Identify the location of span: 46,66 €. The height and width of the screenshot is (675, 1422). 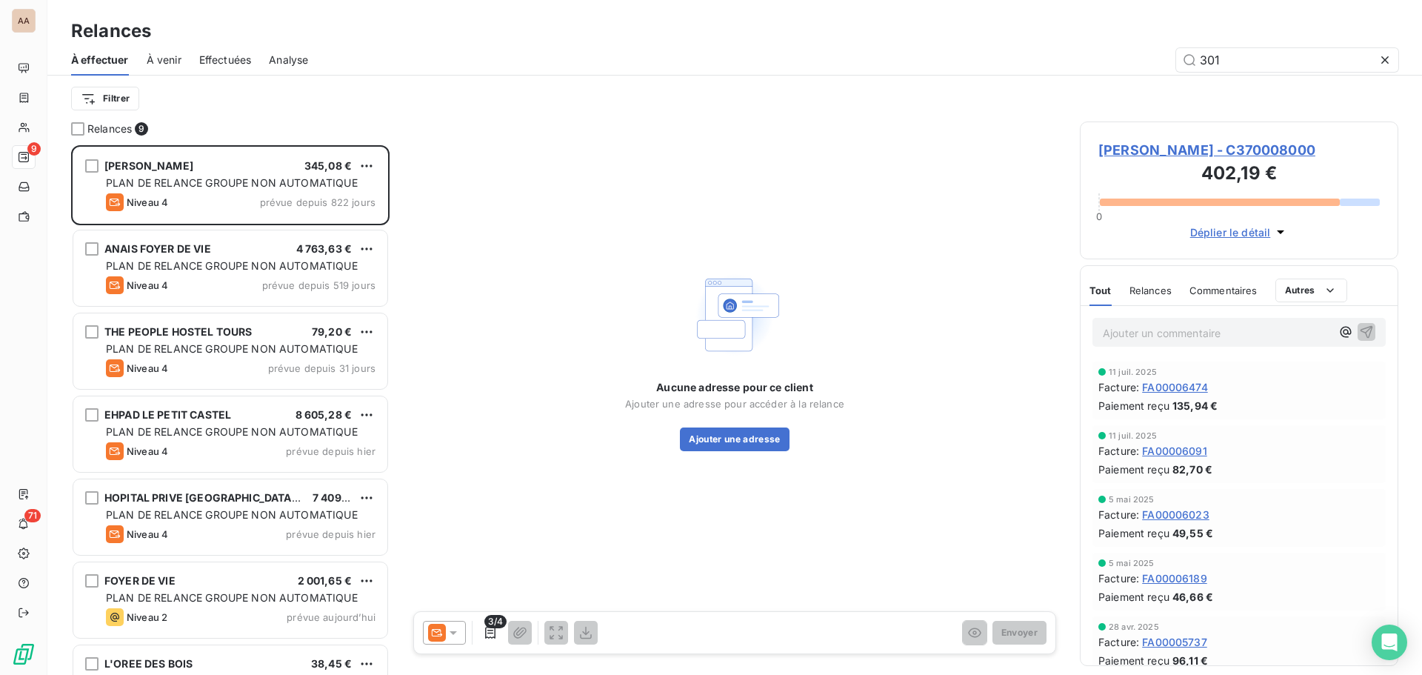
(1192, 596).